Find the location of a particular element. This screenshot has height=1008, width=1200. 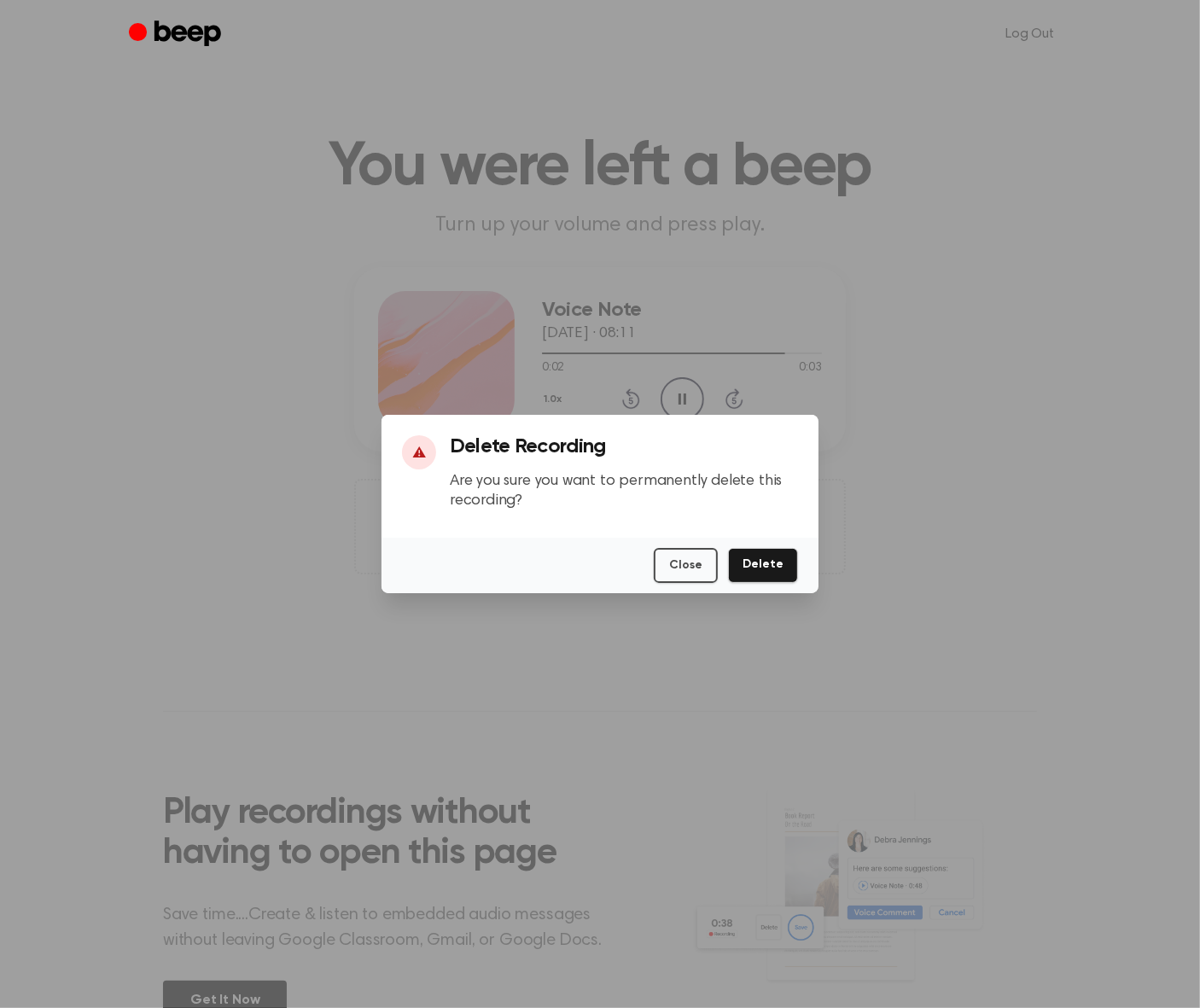

a: Beep is located at coordinates (177, 34).